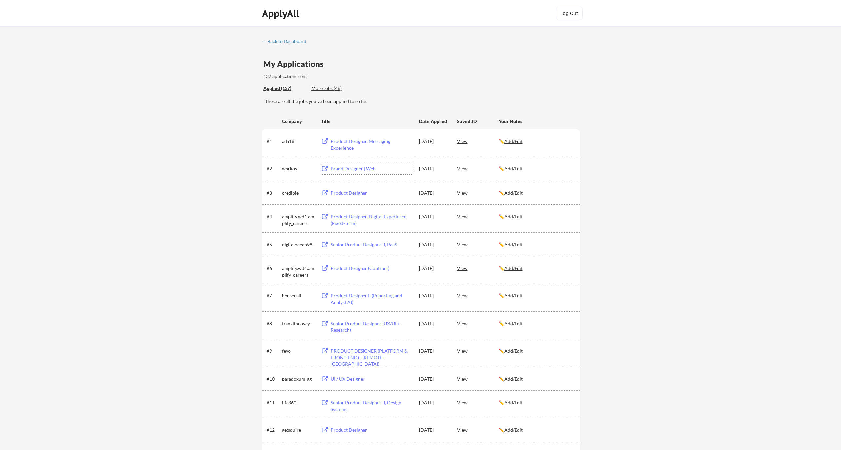 This screenshot has width=841, height=450. I want to click on div: Applied (137), so click(285, 88).